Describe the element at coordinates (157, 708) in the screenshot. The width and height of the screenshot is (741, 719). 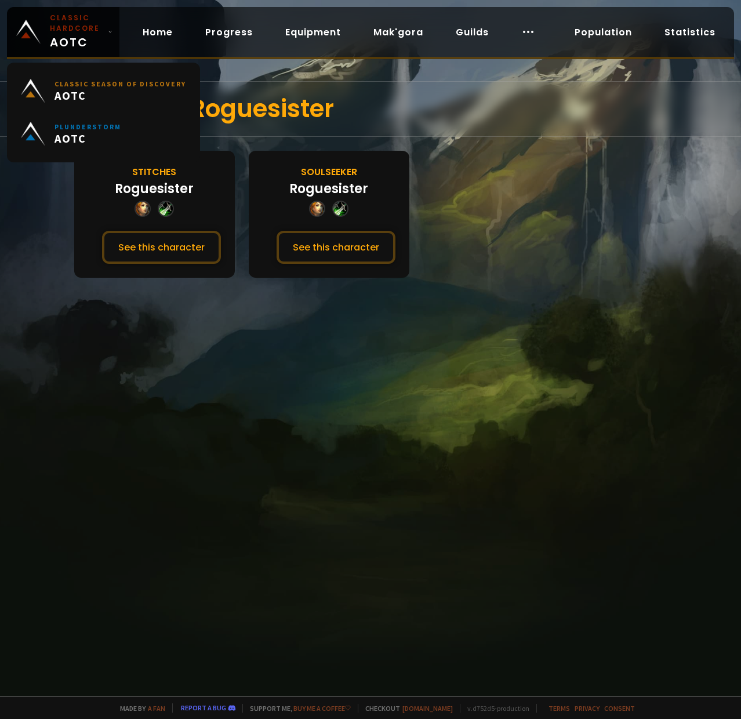
I see `a: a fan` at that location.